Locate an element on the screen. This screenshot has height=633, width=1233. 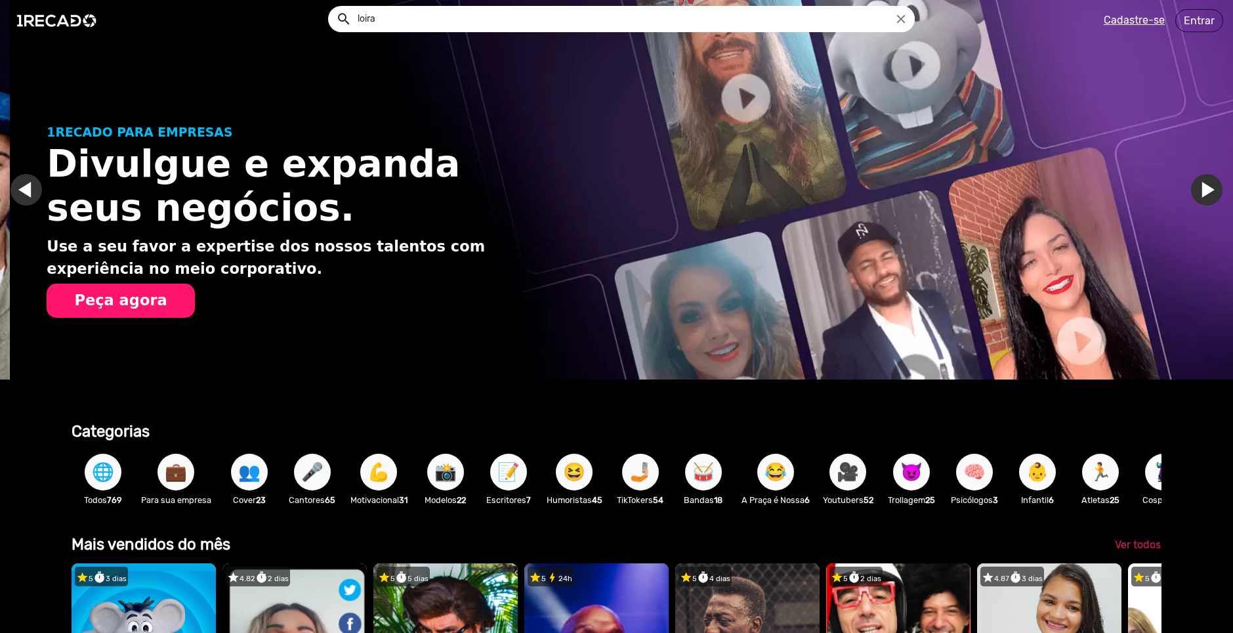
b: 45 is located at coordinates (597, 499).